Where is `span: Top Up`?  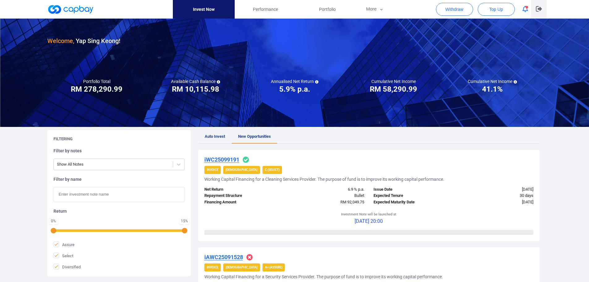
span: Top Up is located at coordinates (496, 9).